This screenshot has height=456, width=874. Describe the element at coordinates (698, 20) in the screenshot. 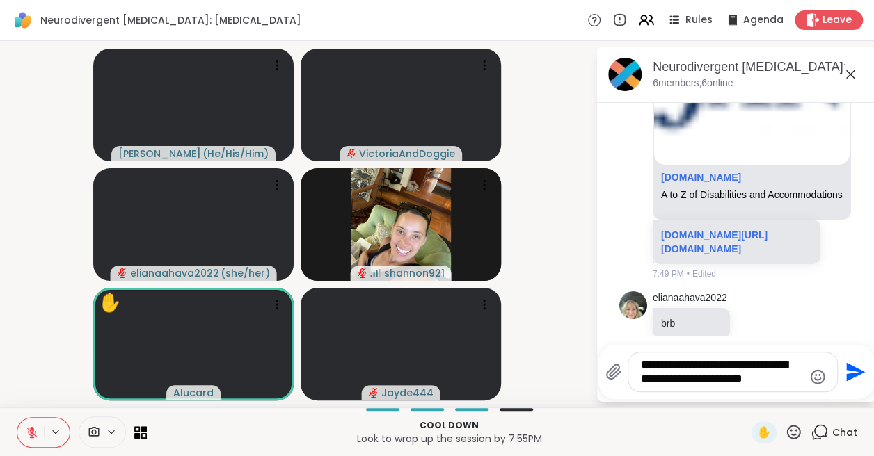

I see `span: Rules` at that location.